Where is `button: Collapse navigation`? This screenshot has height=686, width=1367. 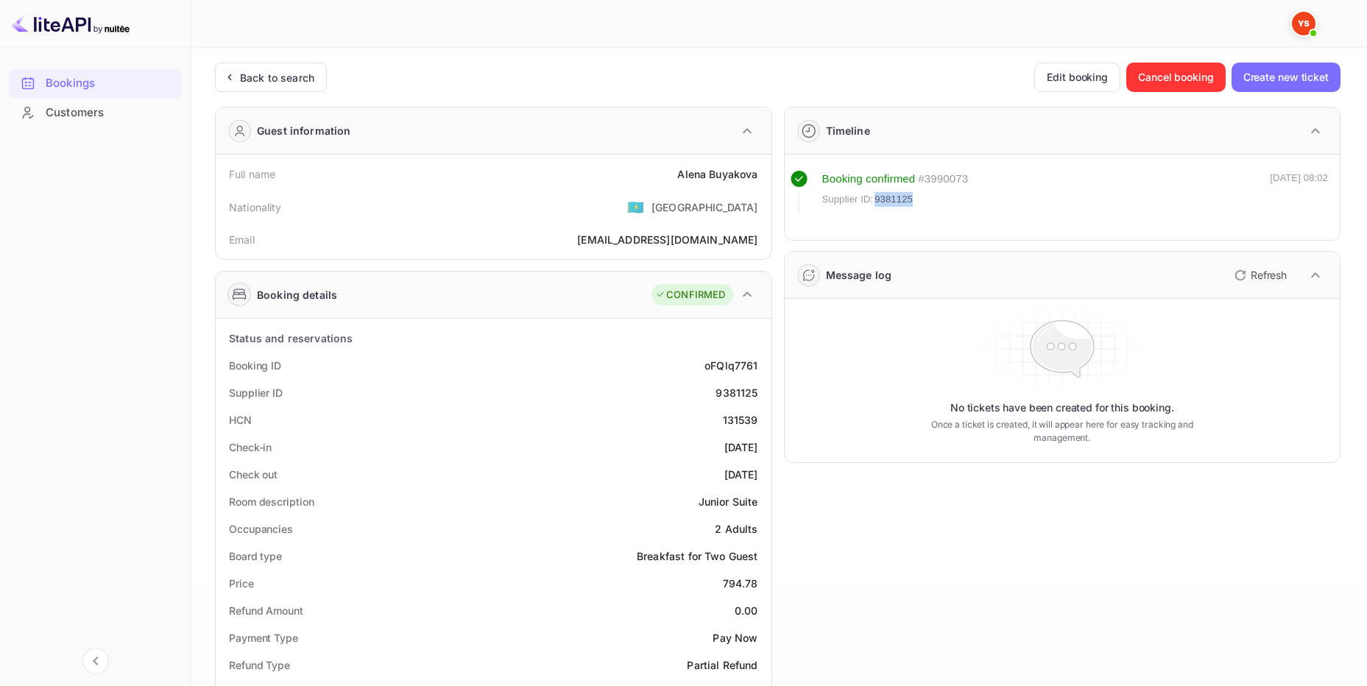
button: Collapse navigation is located at coordinates (96, 661).